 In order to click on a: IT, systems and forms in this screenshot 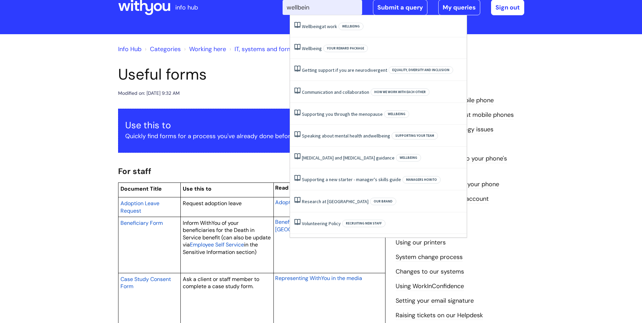, I will do `click(265, 49)`.